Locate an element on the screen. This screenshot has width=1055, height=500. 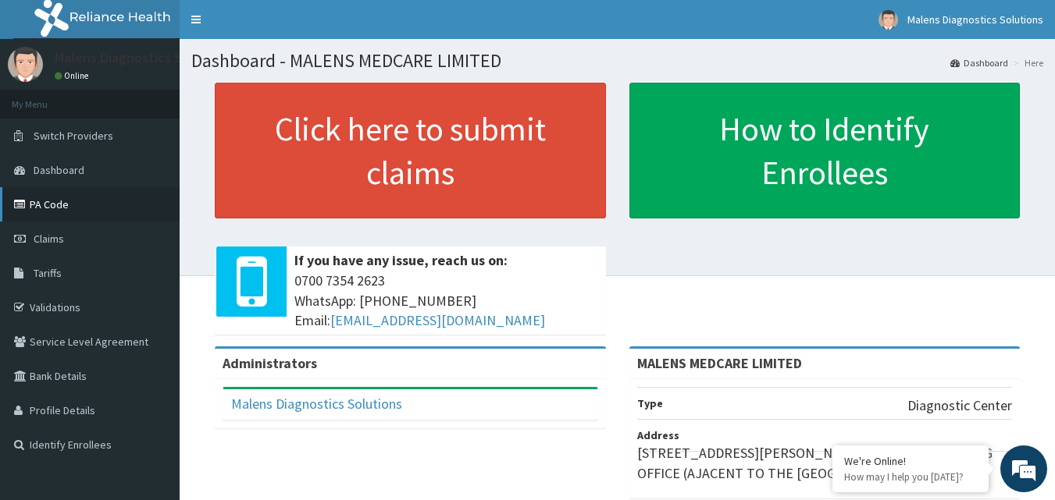
b: If you have any issue, reach us on: is located at coordinates (400, 260).